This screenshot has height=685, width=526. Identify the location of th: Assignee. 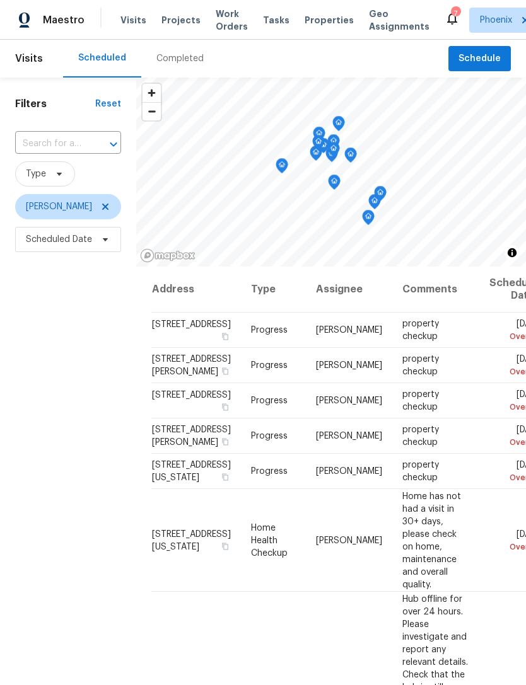
(349, 289).